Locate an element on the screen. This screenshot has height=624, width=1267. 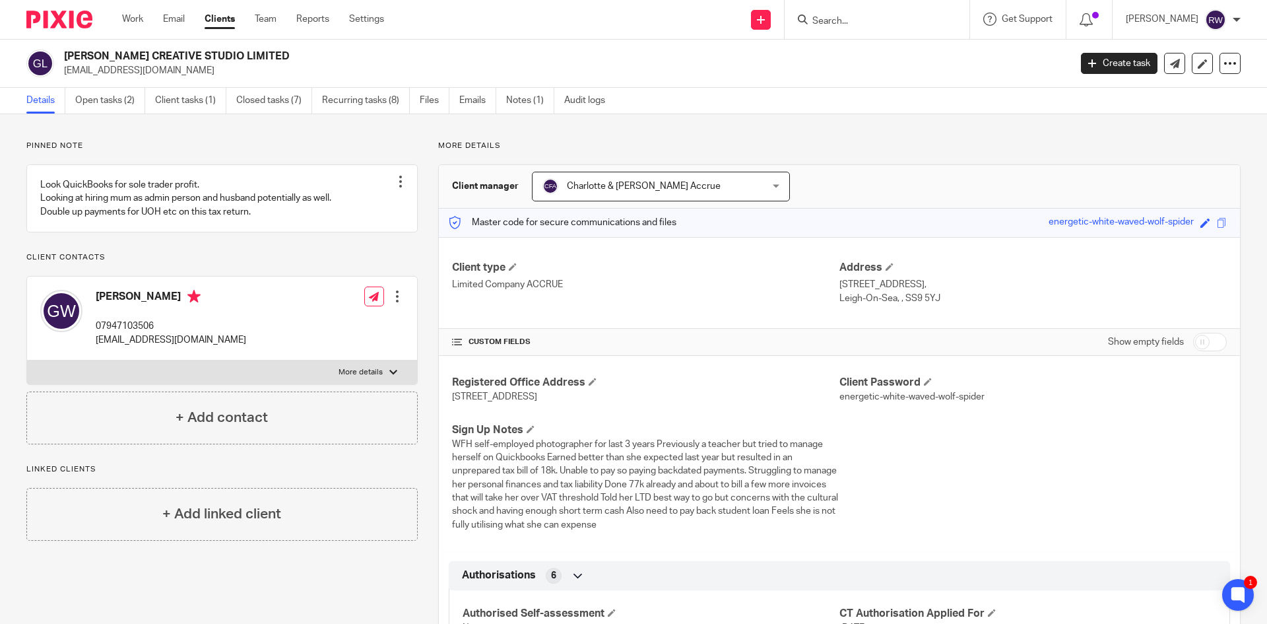
p: Pinned note is located at coordinates (222, 146).